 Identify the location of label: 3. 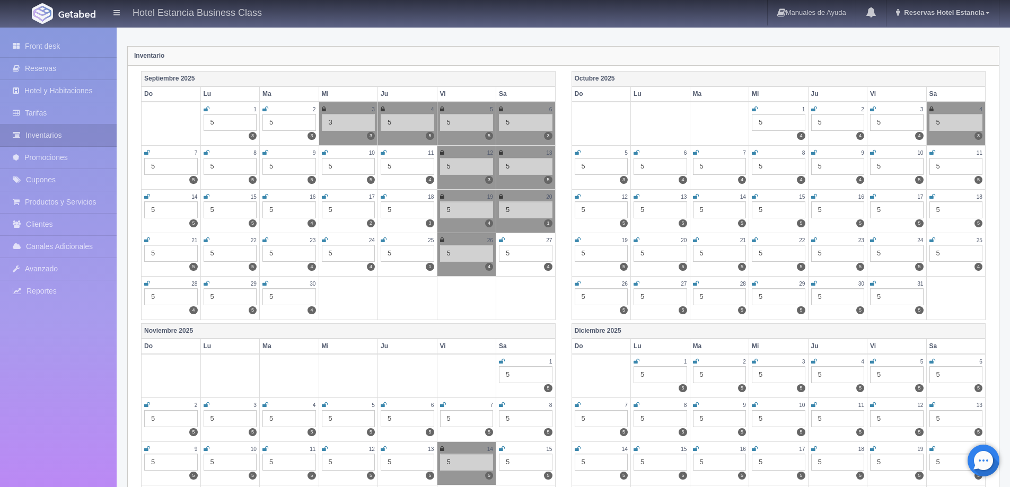
(624, 180).